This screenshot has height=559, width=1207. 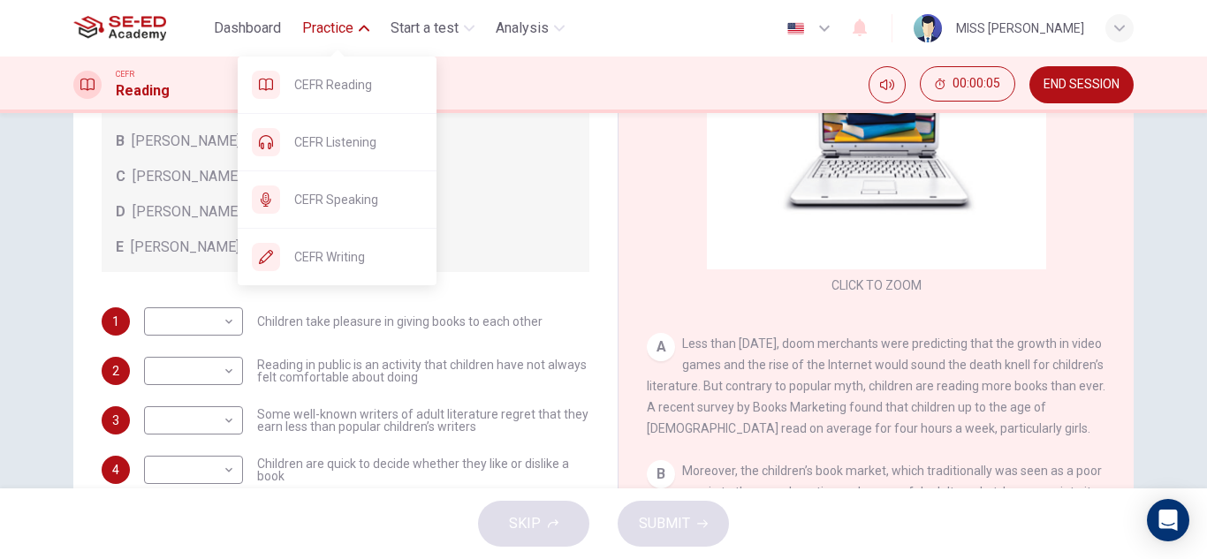 I want to click on span: Dashboard, so click(x=247, y=28).